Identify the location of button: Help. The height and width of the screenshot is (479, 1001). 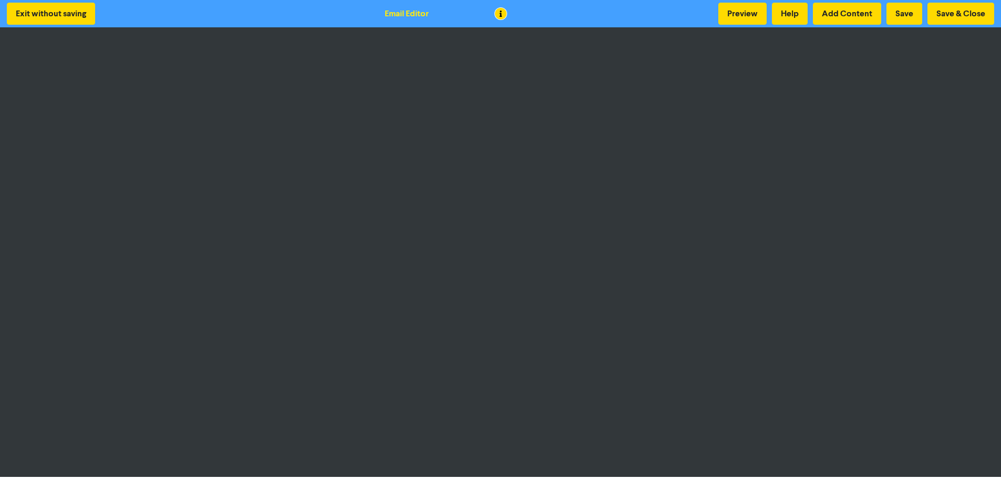
(790, 14).